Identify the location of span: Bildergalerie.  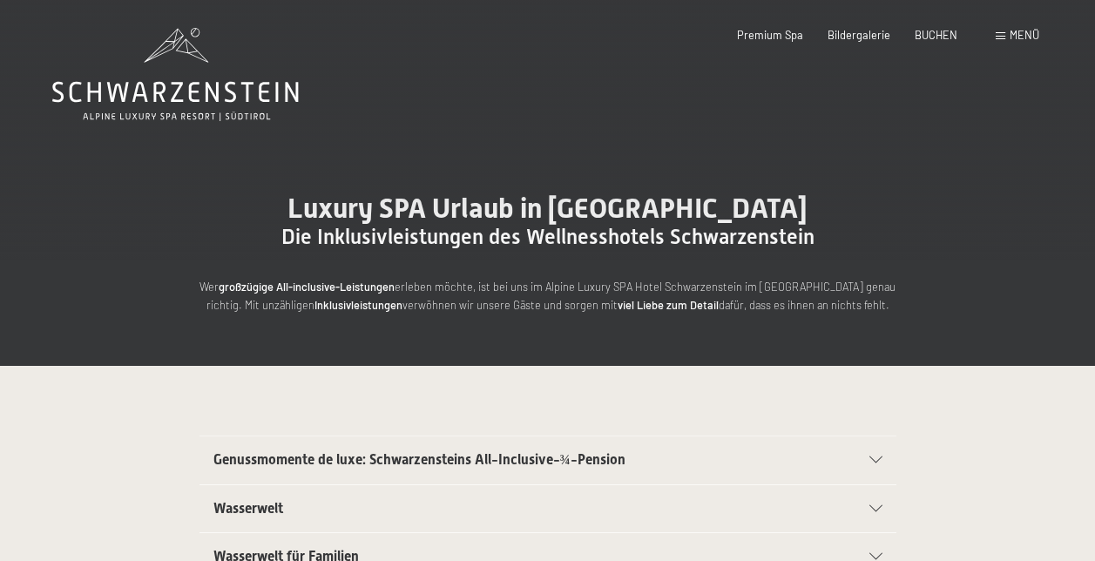
(859, 35).